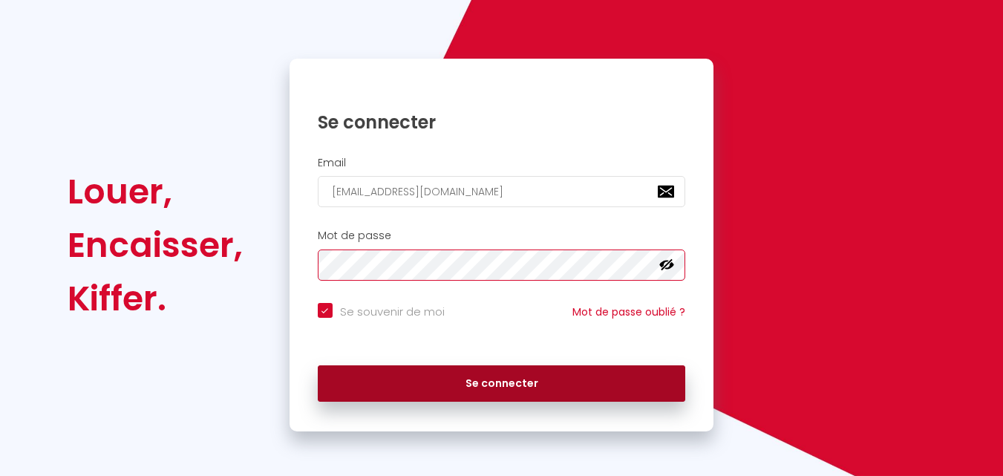  I want to click on a: Mot de passe oublié ?, so click(629, 312).